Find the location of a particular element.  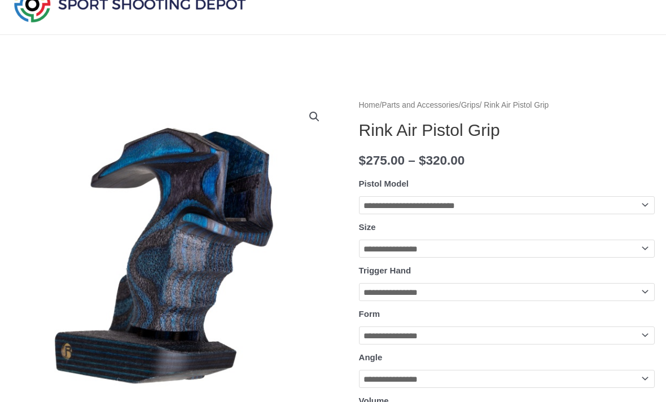

a: View full-screen image gallery is located at coordinates (314, 117).